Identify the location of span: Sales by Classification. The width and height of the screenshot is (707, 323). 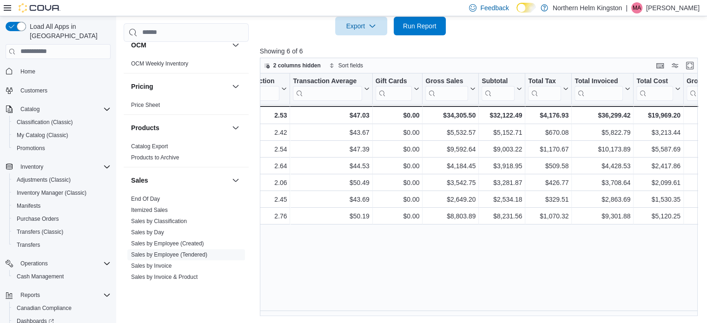
(159, 221).